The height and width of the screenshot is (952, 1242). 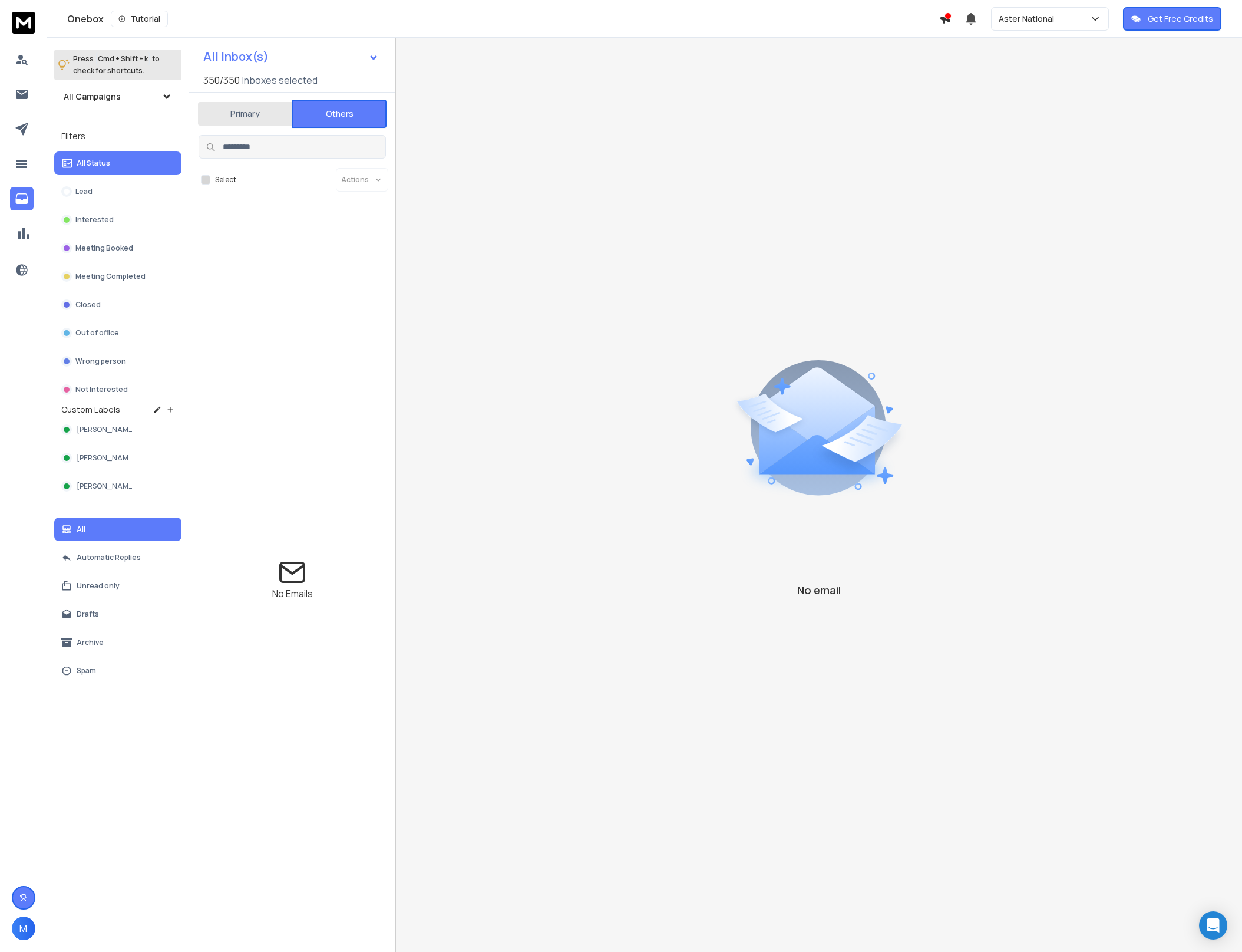 What do you see at coordinates (83, 192) in the screenshot?
I see `p: Lead` at bounding box center [83, 192].